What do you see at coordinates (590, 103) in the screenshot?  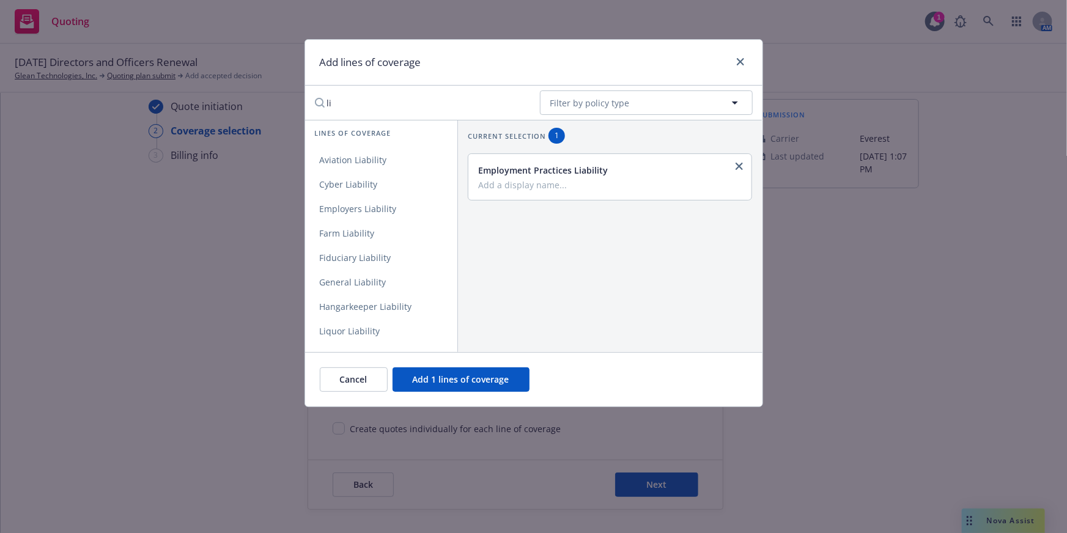 I see `span: Filter by policy type` at bounding box center [590, 103].